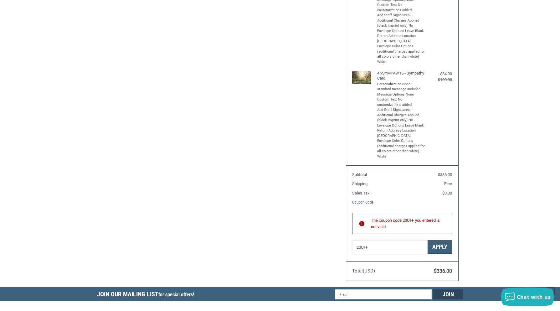 This screenshot has width=560, height=311. I want to click on button: Apply, so click(440, 247).